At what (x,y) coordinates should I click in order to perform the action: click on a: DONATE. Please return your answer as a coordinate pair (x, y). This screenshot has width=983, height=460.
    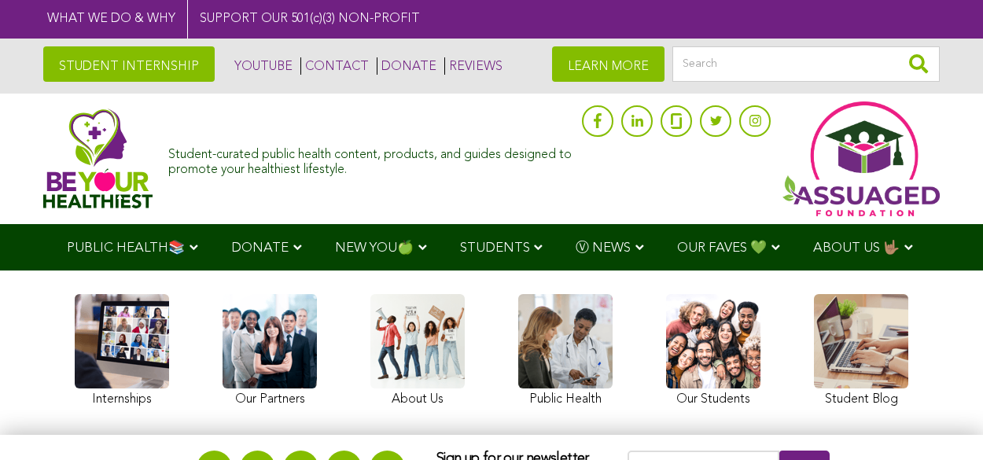
    Looking at the image, I should click on (407, 66).